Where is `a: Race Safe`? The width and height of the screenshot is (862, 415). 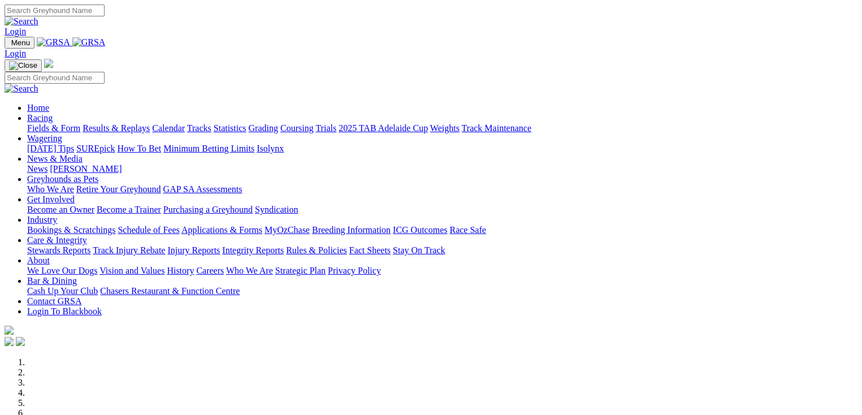 a: Race Safe is located at coordinates (468, 230).